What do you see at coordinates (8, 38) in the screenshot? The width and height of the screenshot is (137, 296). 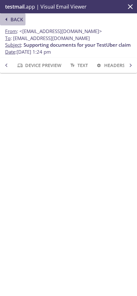 I see `span: To` at bounding box center [8, 38].